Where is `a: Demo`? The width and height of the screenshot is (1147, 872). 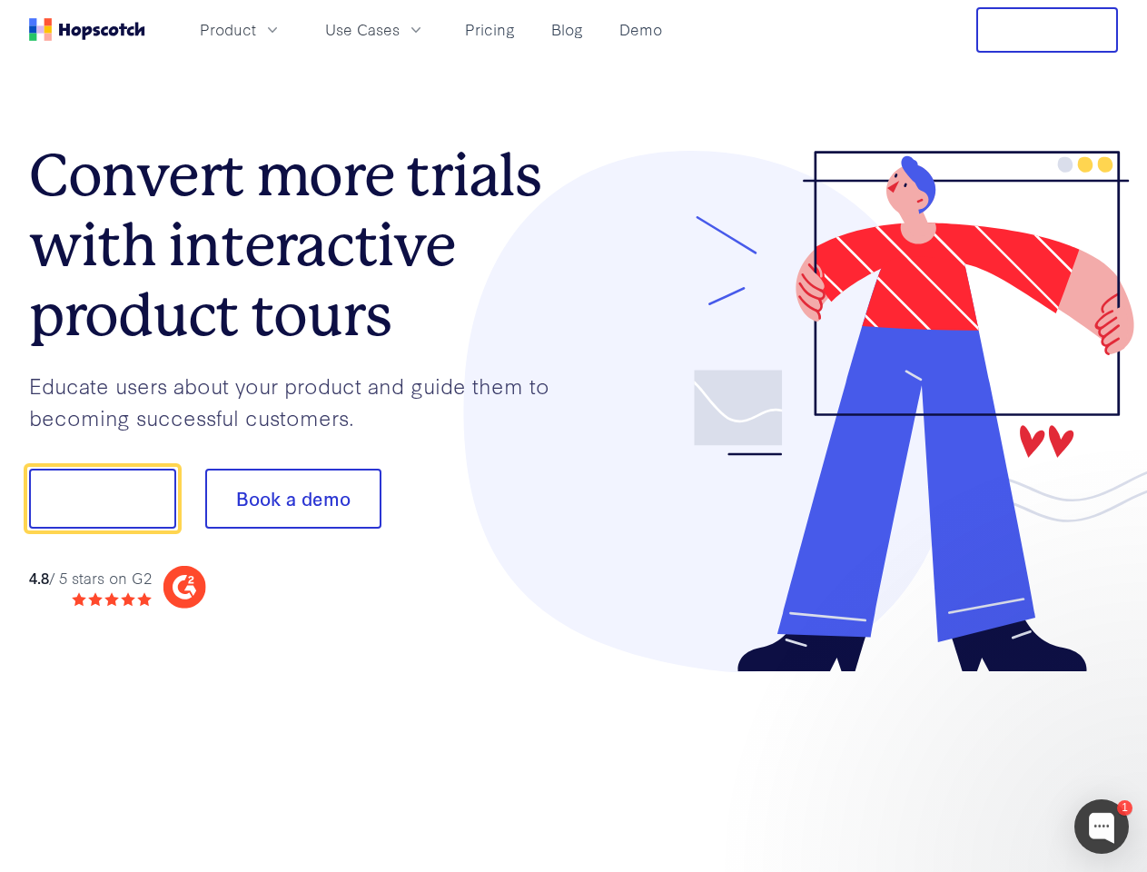 a: Demo is located at coordinates (640, 29).